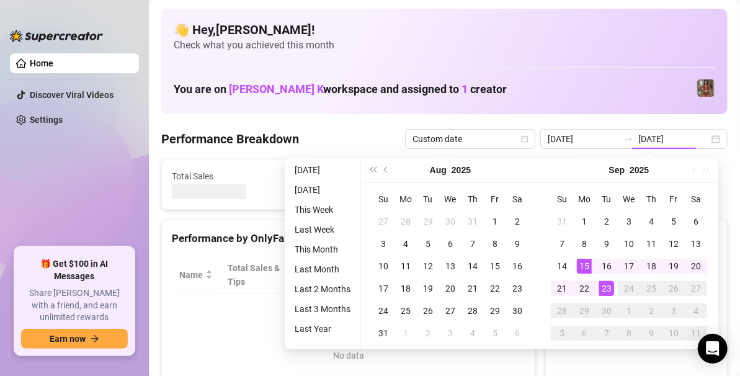  I want to click on img: logo-BBDzfeDw.svg, so click(56, 36).